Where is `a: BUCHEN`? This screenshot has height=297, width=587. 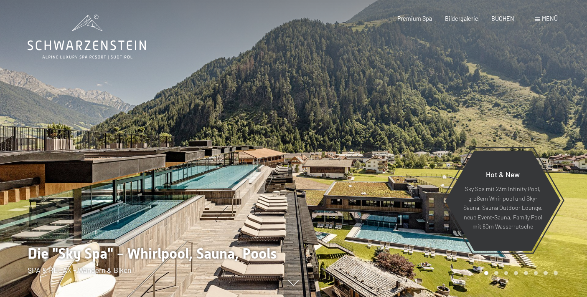 a: BUCHEN is located at coordinates (502, 18).